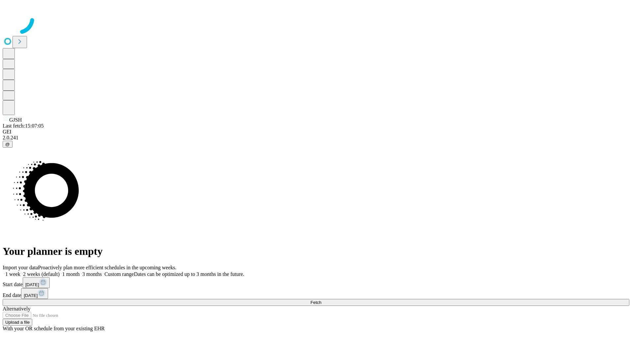 The image size is (632, 356). I want to click on span: Proactively plan more efficient schedules in the upcoming weeks., so click(107, 267).